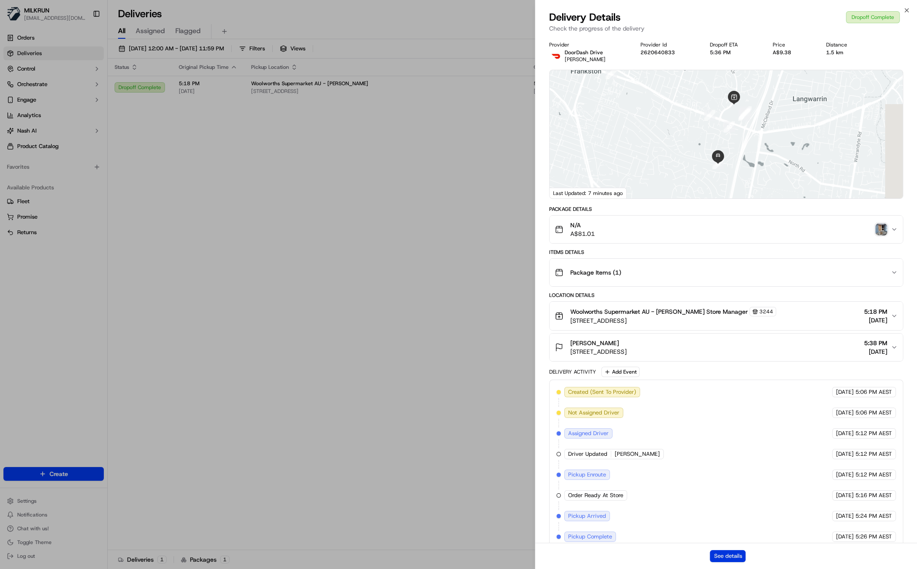  What do you see at coordinates (69, 94) in the screenshot?
I see `div: We're available if you need us!` at bounding box center [69, 94].